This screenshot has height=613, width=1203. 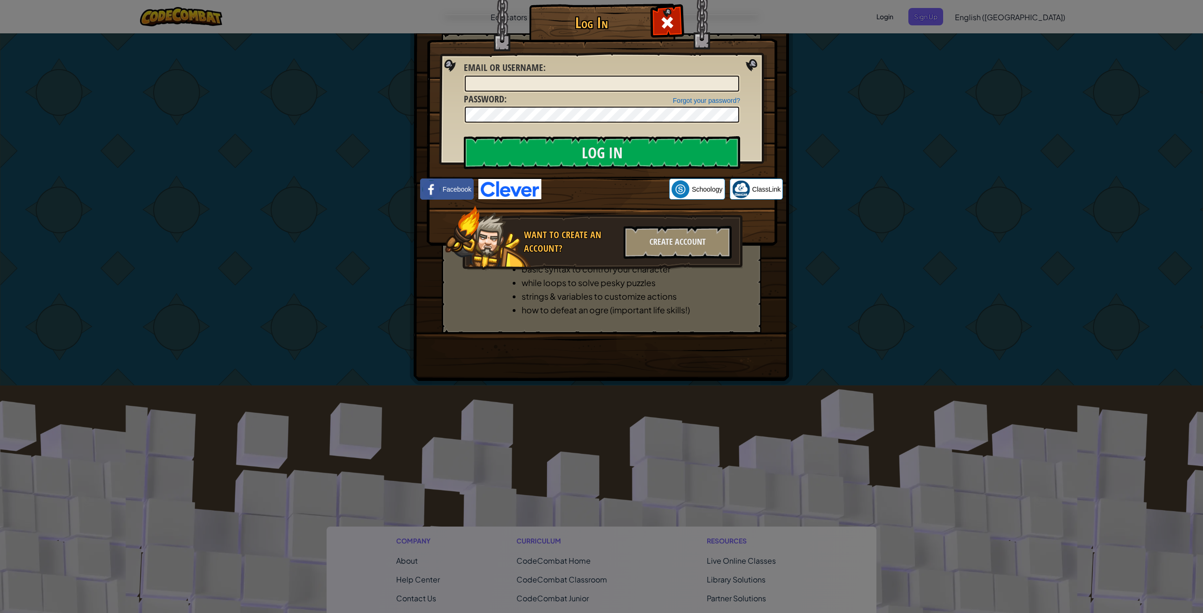 What do you see at coordinates (741, 189) in the screenshot?
I see `img: classlink-logo-small.png` at bounding box center [741, 189].